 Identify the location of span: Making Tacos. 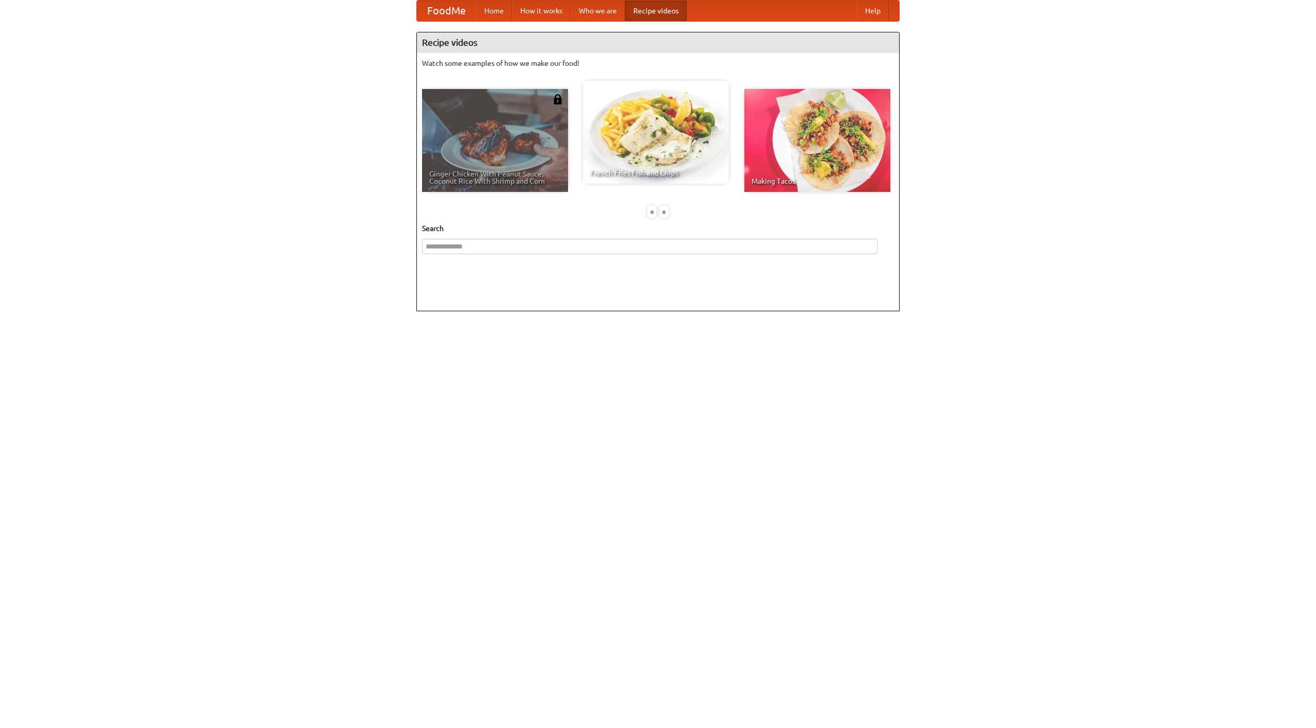
(818, 181).